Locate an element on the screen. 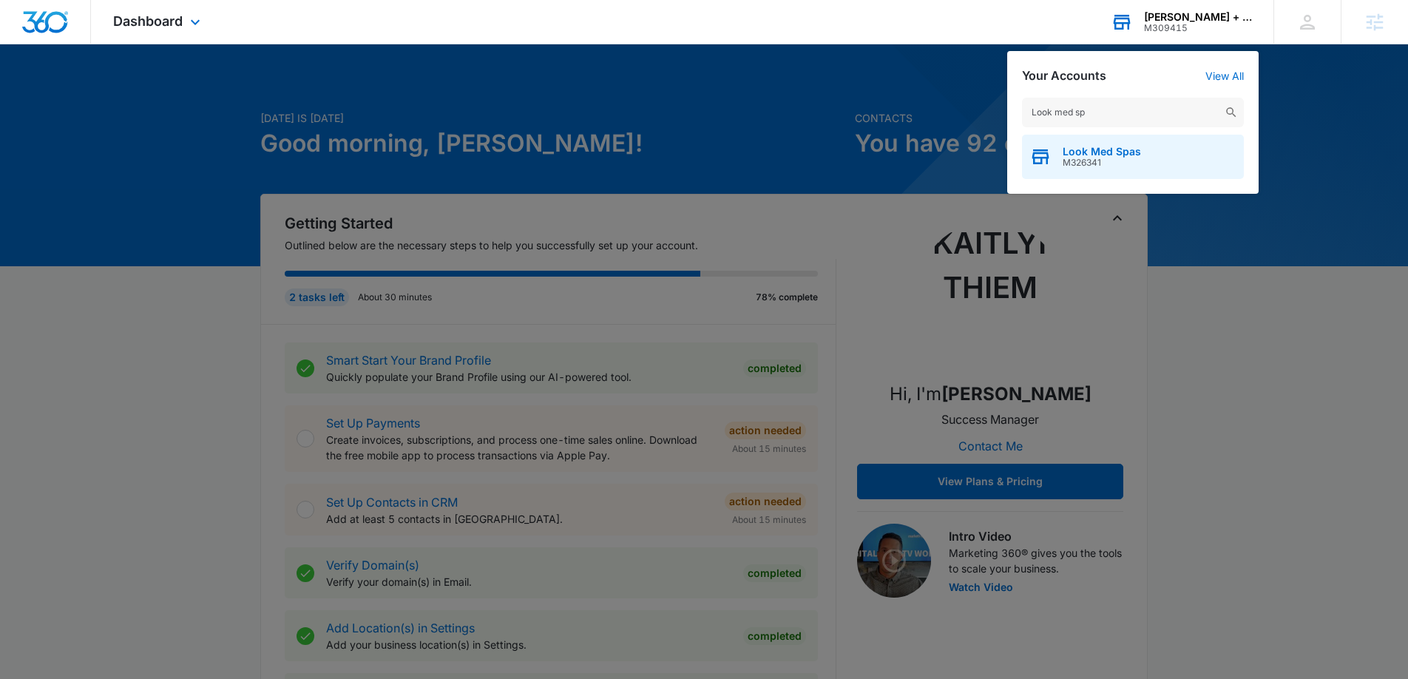 Image resolution: width=1408 pixels, height=679 pixels. span: Dashboard is located at coordinates (148, 21).